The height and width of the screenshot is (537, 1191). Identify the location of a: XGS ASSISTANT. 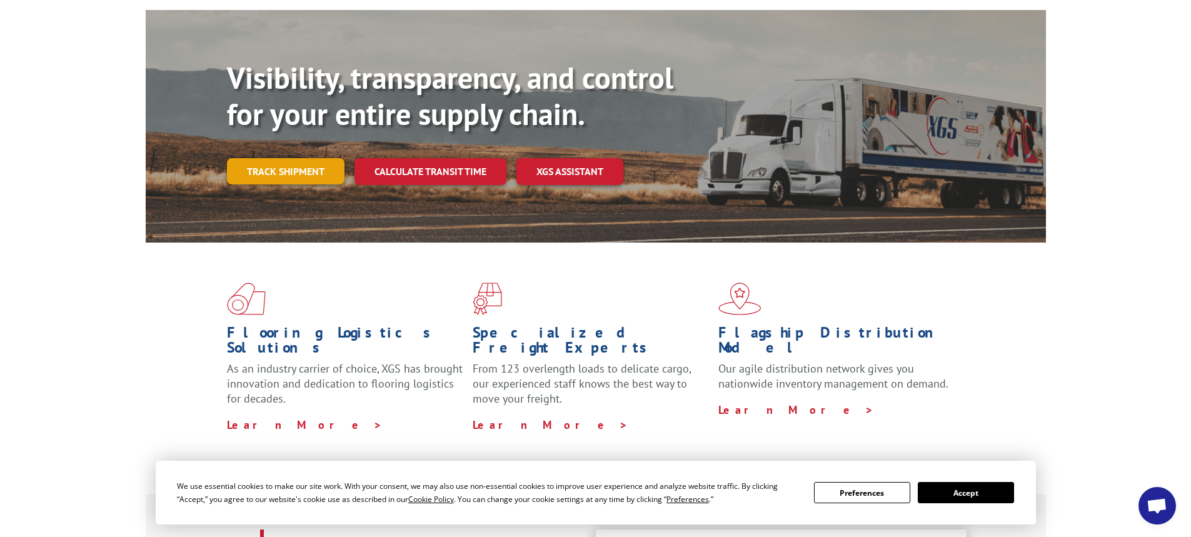
(569, 171).